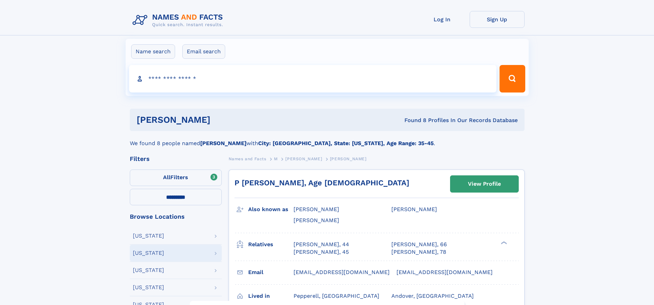 The height and width of the screenshot is (305, 654). What do you see at coordinates (179, 20) in the screenshot?
I see `img: Logo Names and Facts` at bounding box center [179, 20].